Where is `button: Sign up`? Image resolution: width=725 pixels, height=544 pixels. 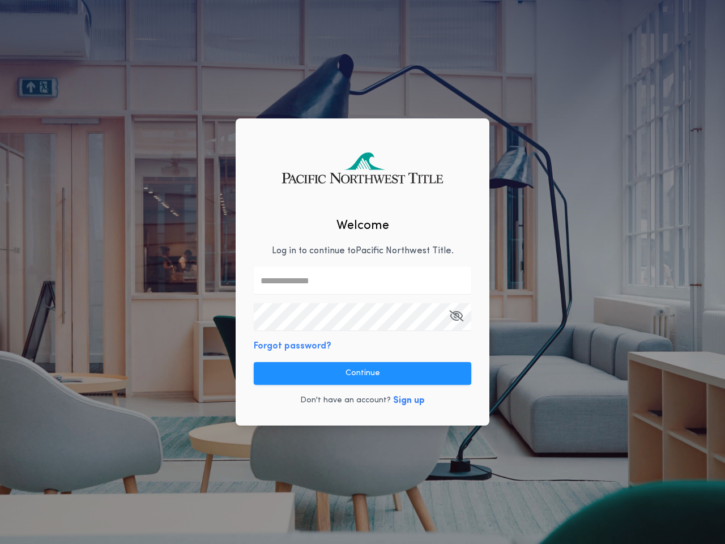 button: Sign up is located at coordinates (409, 400).